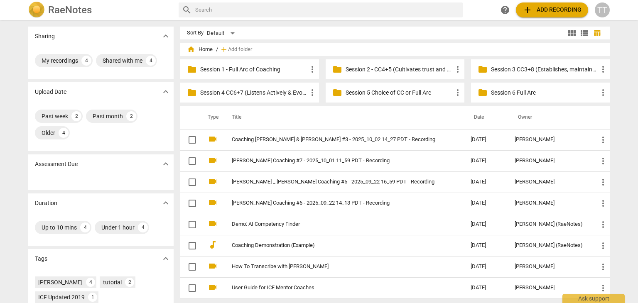 The height and width of the screenshot is (303, 638). I want to click on p: Session 6 Full Arc, so click(545, 93).